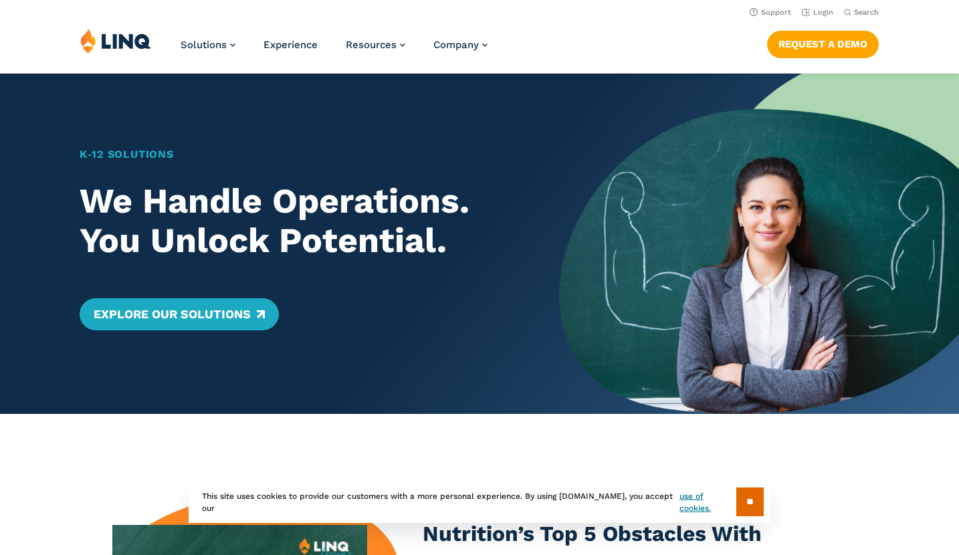  What do you see at coordinates (823, 43) in the screenshot?
I see `nav: Button Navigation` at bounding box center [823, 43].